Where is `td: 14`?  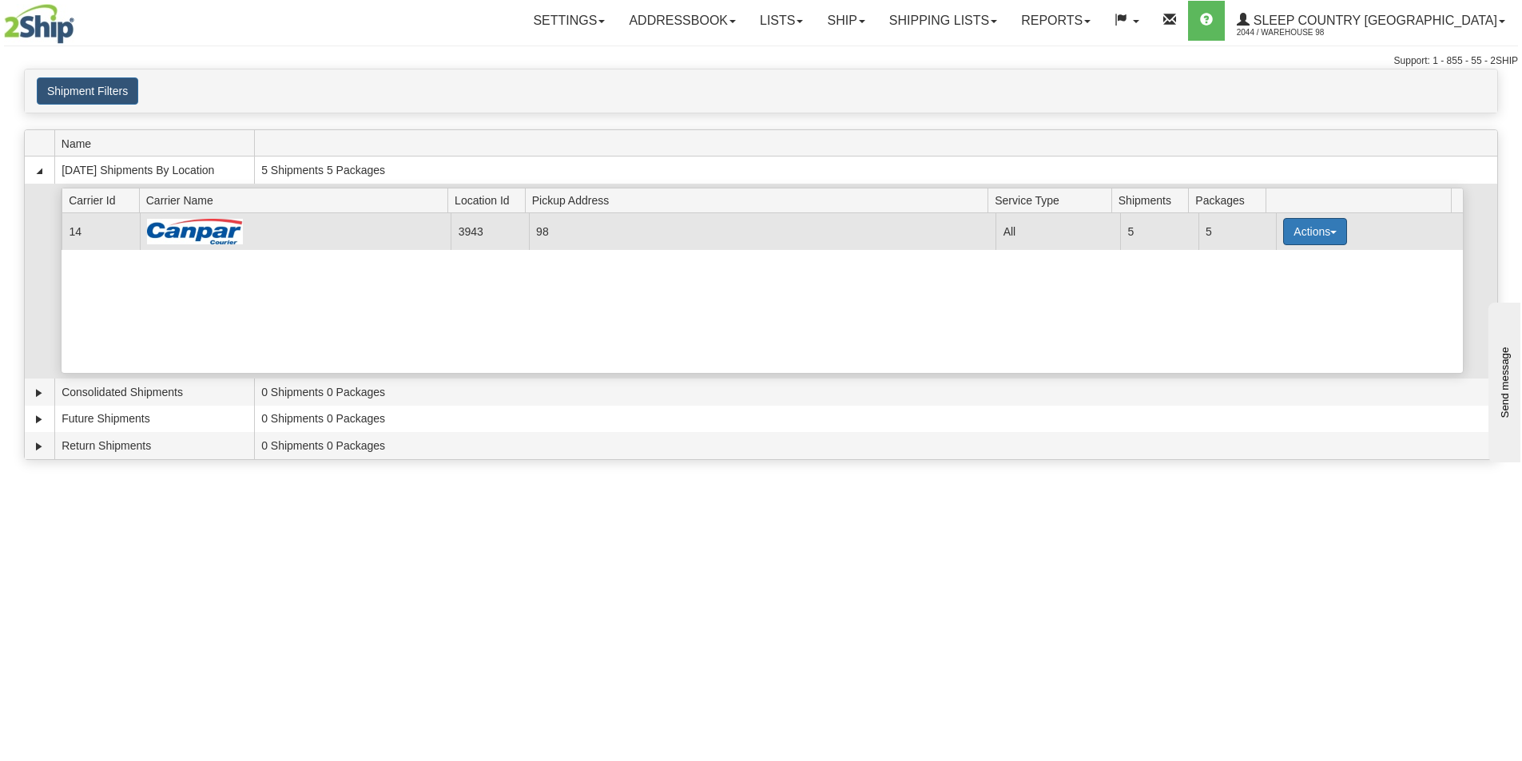
td: 14 is located at coordinates (100, 231).